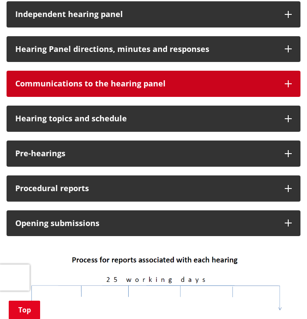 The width and height of the screenshot is (307, 319). Describe the element at coordinates (154, 84) in the screenshot. I see `button: Communications to the hearing panel` at that location.